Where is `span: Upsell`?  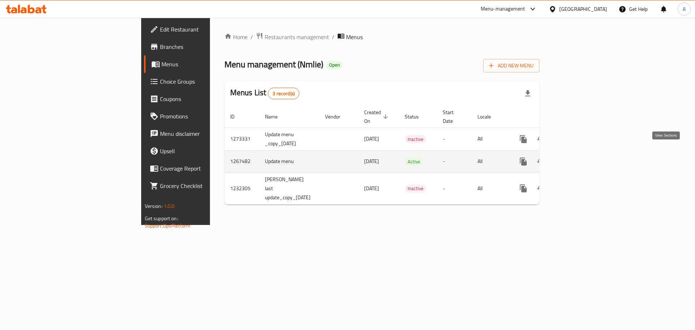
span: Upsell is located at coordinates (206, 151).